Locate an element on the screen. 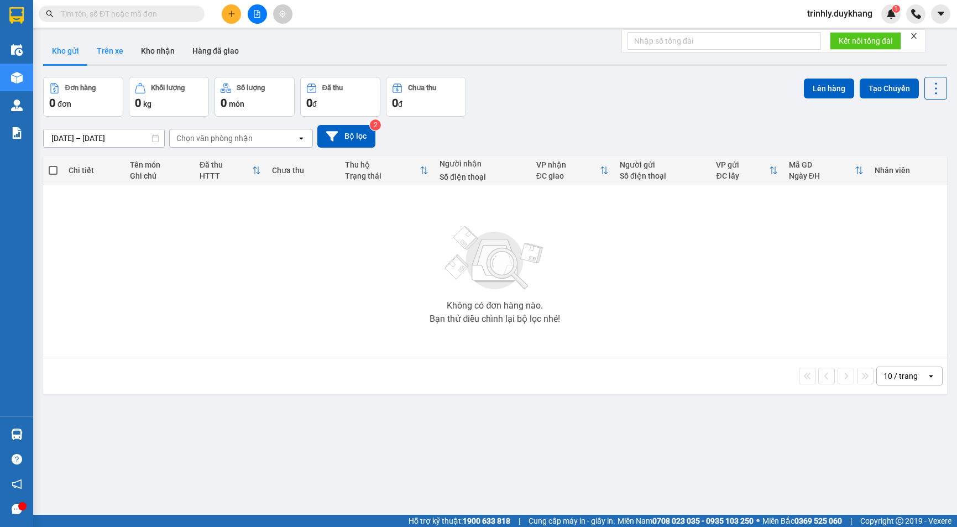 This screenshot has width=957, height=527. div: Đơn hàng is located at coordinates (80, 88).